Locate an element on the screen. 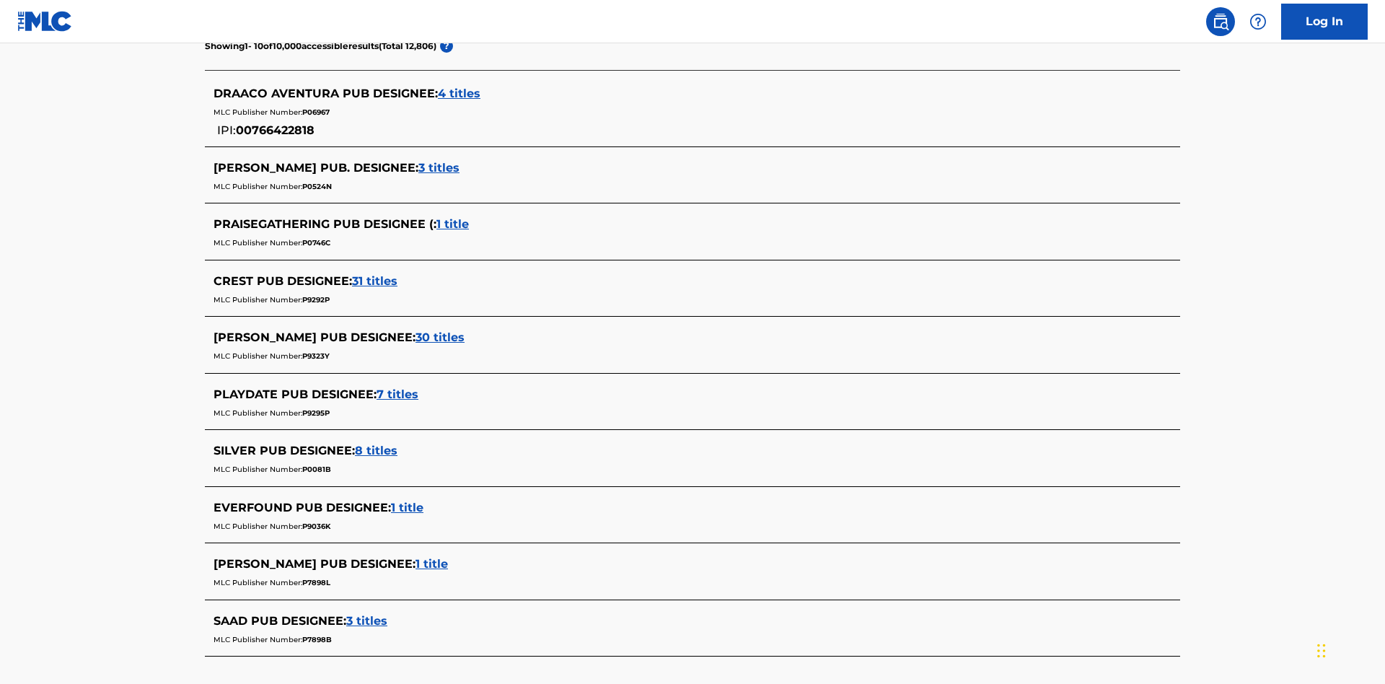 Image resolution: width=1385 pixels, height=684 pixels. div: Chat Widget is located at coordinates (1349, 649).